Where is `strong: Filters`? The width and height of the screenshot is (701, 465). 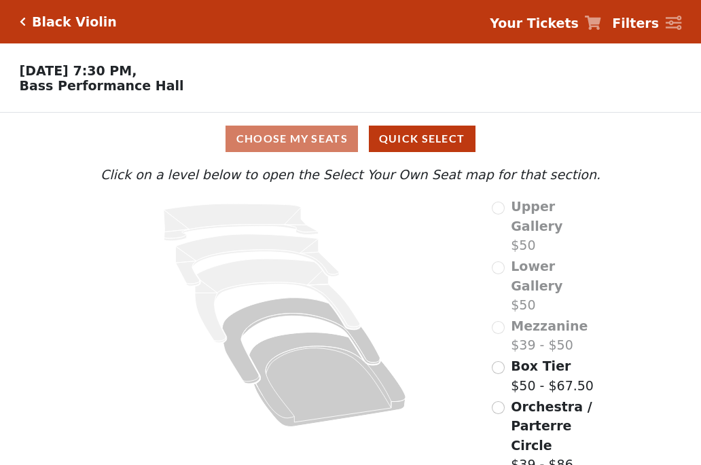 strong: Filters is located at coordinates (635, 23).